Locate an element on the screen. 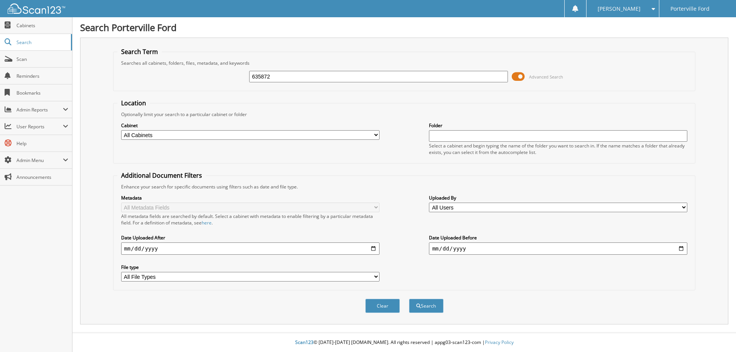  a: Privacy Policy is located at coordinates (499, 342).